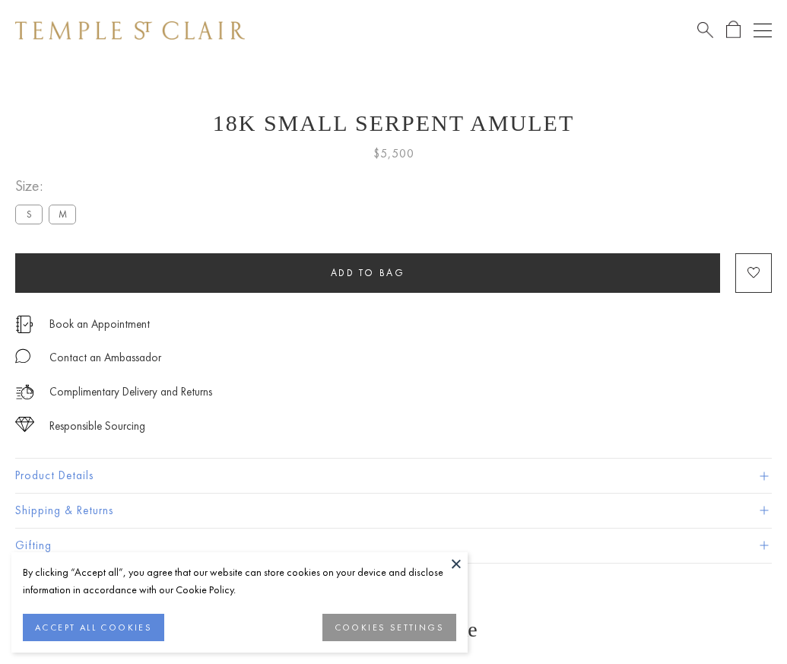 The image size is (787, 664). What do you see at coordinates (393, 545) in the screenshot?
I see `button: Gifting` at bounding box center [393, 545].